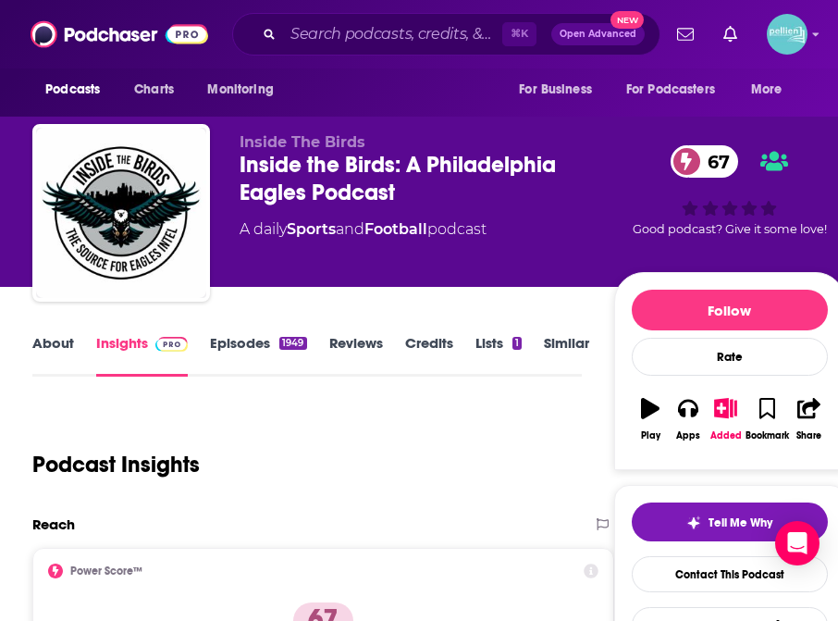  Describe the element at coordinates (726, 419) in the screenshot. I see `button: Added` at that location.